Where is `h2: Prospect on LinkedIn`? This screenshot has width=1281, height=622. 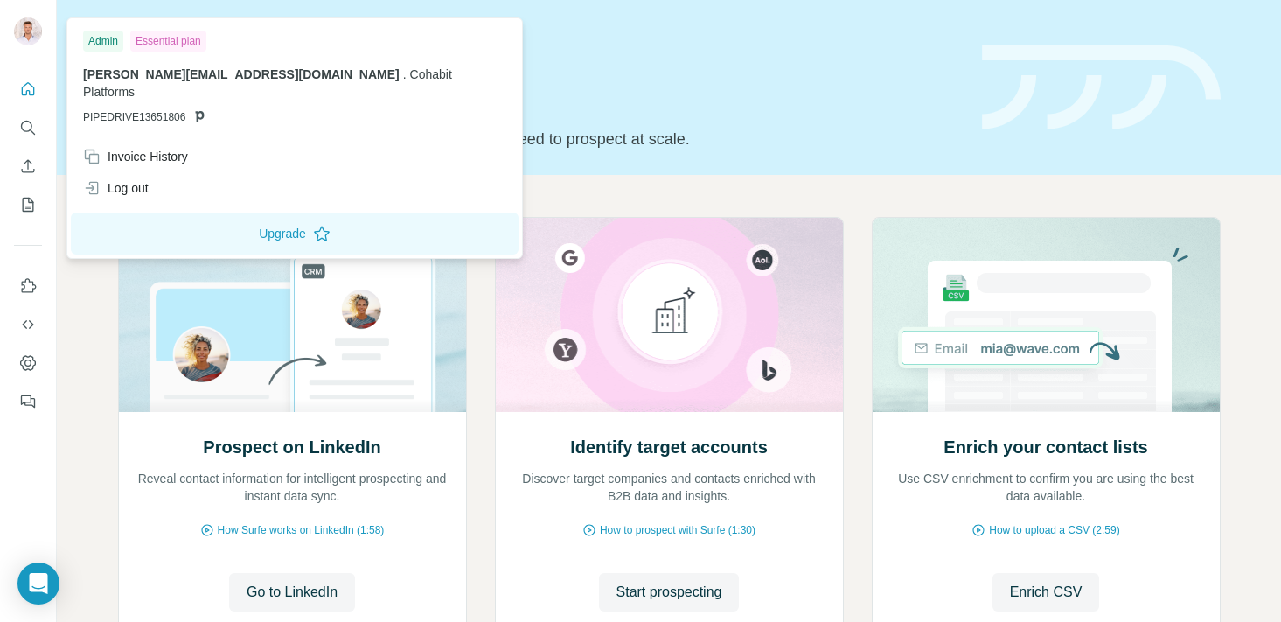 h2: Prospect on LinkedIn is located at coordinates (291, 447).